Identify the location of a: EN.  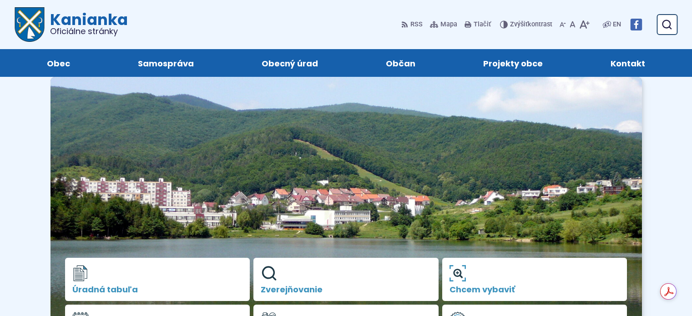
(617, 25).